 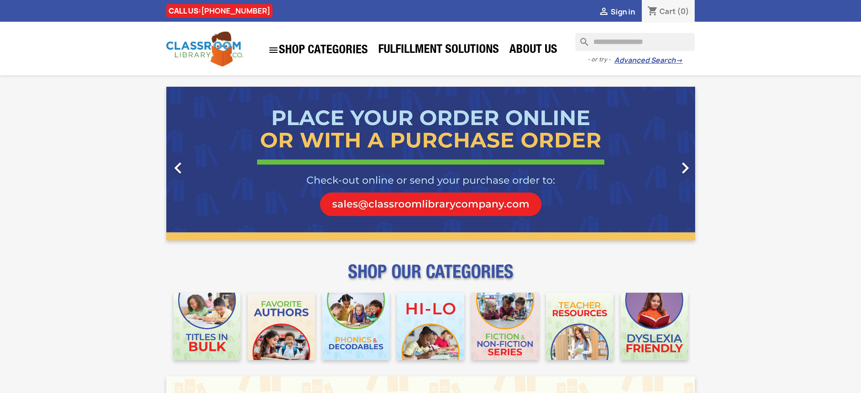 What do you see at coordinates (648, 61) in the screenshot?
I see `a: Advanced Search→` at bounding box center [648, 61].